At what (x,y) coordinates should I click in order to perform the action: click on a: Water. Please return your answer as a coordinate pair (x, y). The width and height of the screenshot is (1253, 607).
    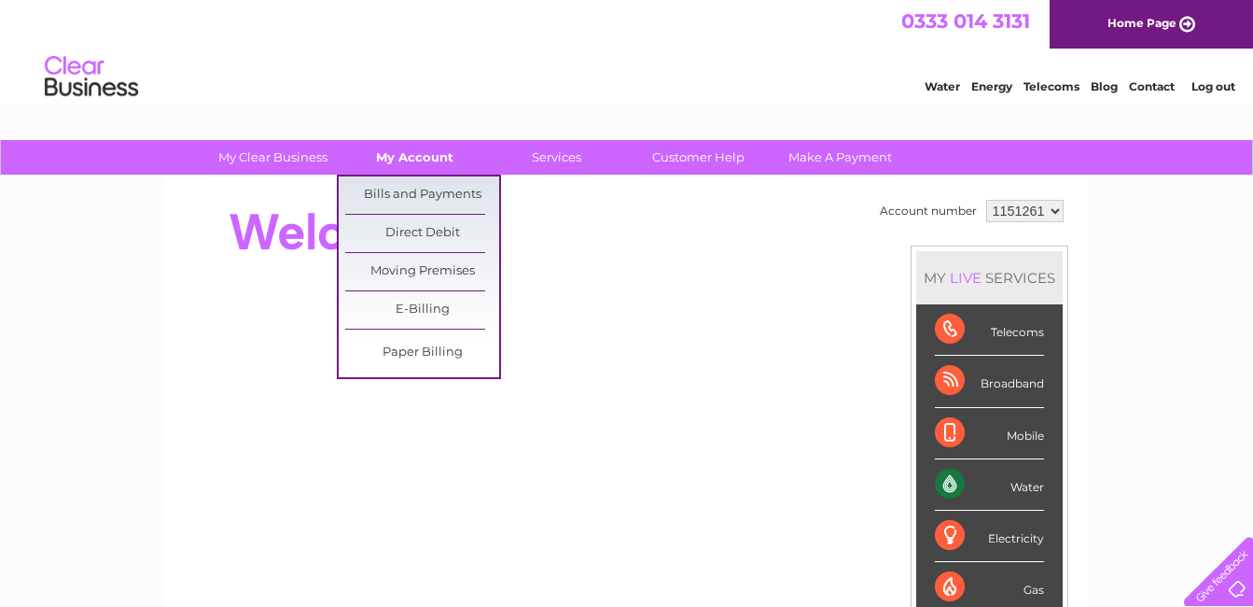
    Looking at the image, I should click on (943, 86).